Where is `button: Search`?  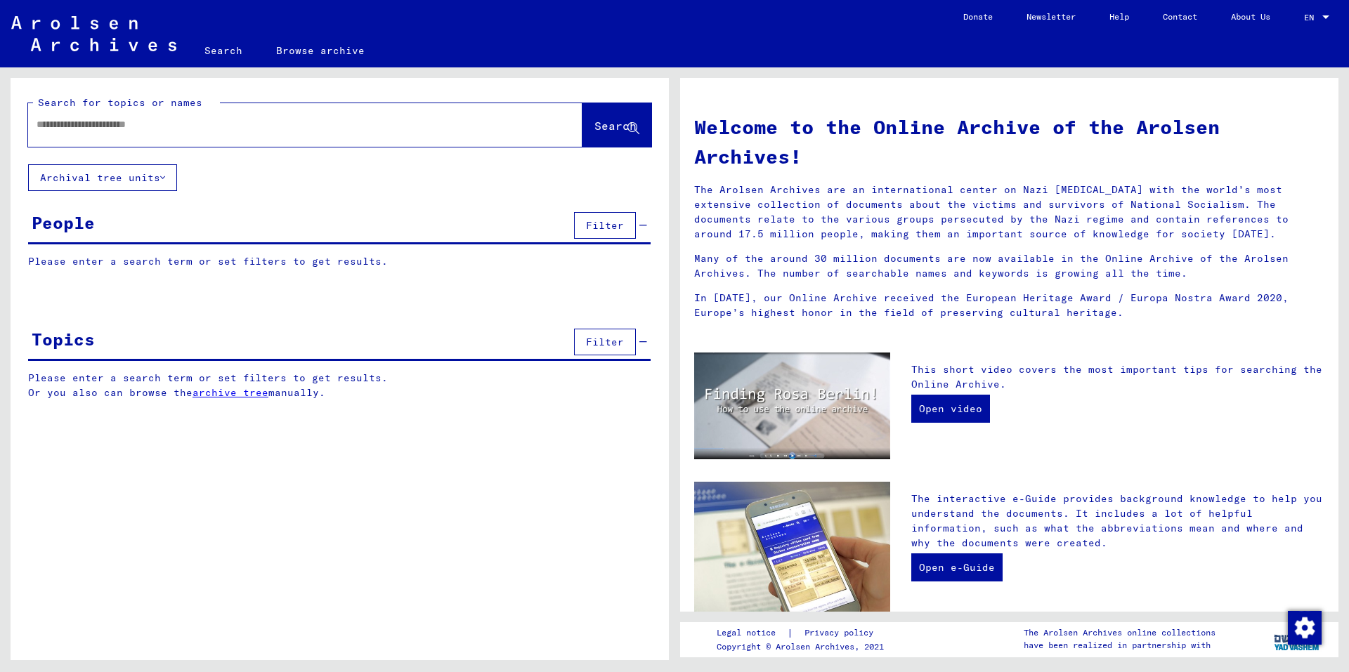
button: Search is located at coordinates (617, 125).